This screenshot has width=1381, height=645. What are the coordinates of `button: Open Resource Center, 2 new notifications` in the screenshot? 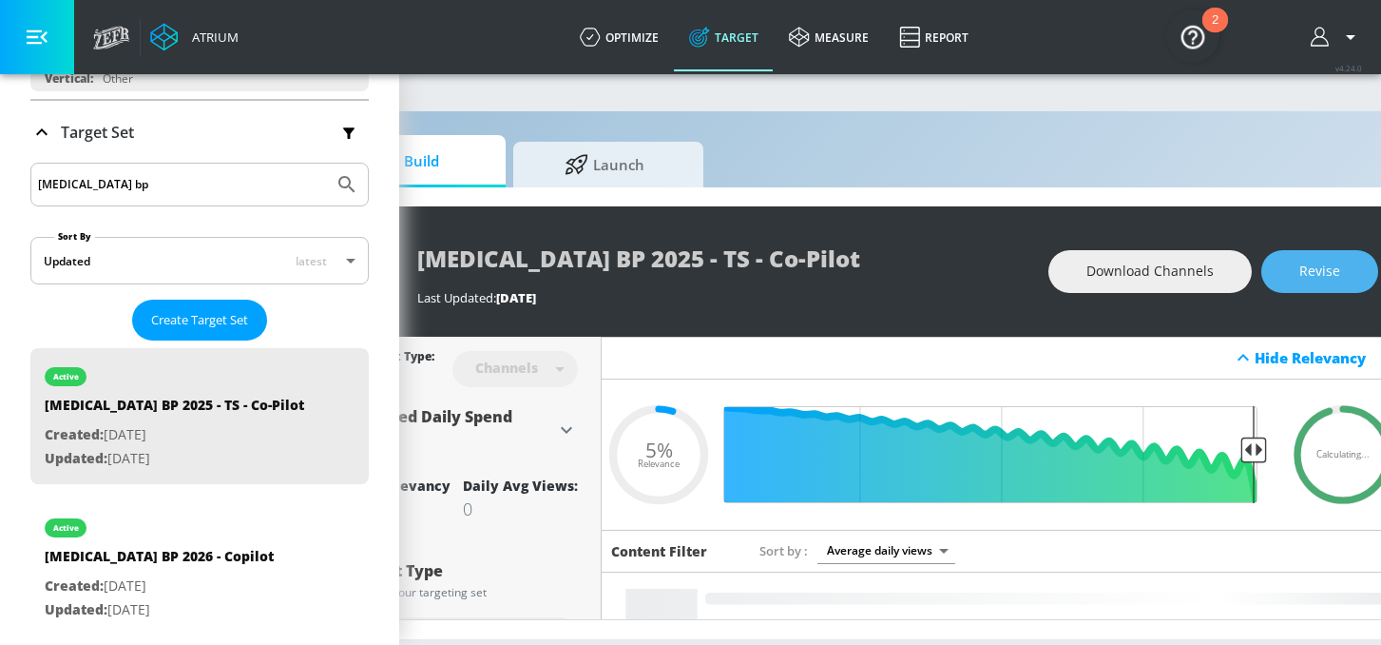 It's located at (1193, 36).